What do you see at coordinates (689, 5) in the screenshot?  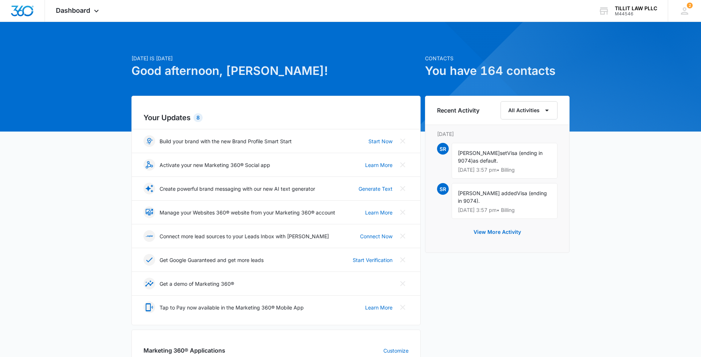 I see `span: 2` at bounding box center [689, 5].